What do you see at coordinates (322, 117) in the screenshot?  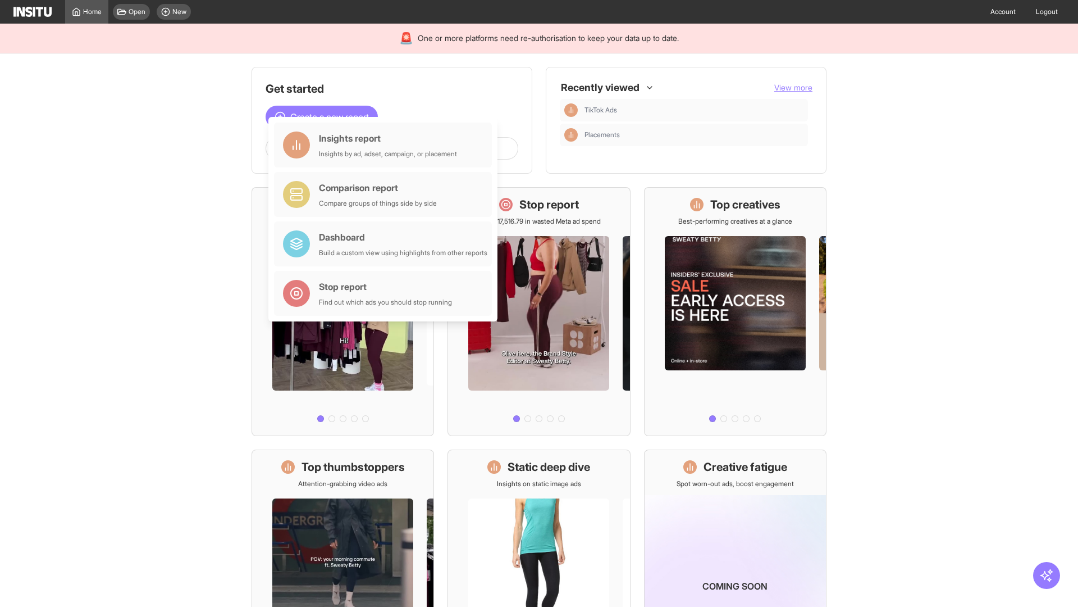 I see `button: Create a new report` at bounding box center [322, 117].